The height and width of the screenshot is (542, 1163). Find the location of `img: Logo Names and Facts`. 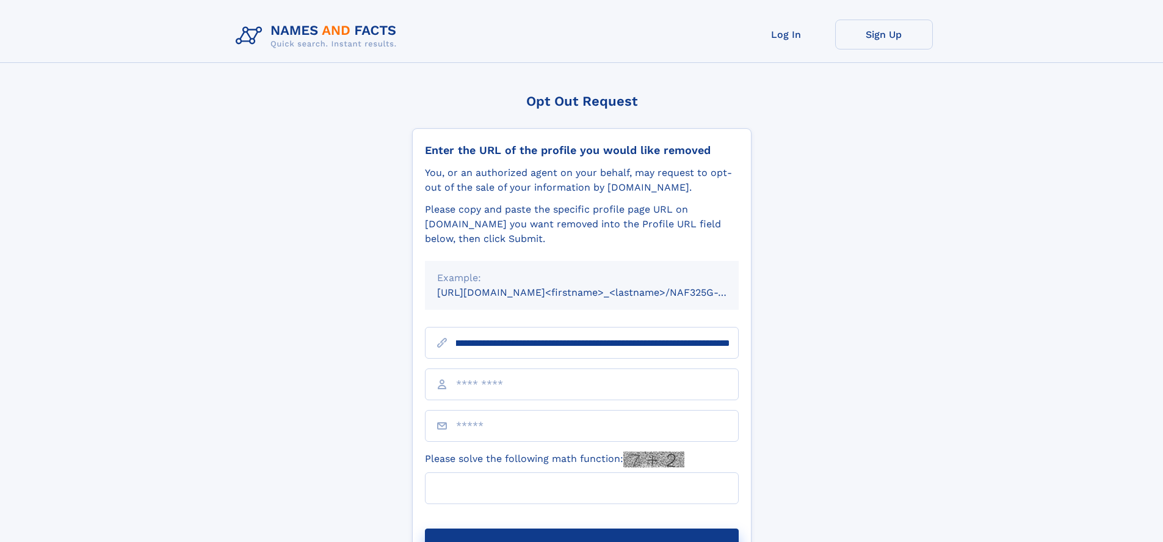

img: Logo Names and Facts is located at coordinates (319, 36).